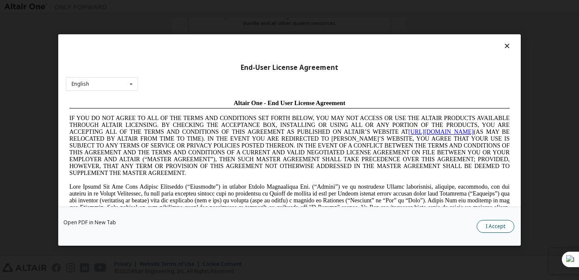 The height and width of the screenshot is (280, 579). What do you see at coordinates (289, 68) in the screenshot?
I see `div: End-User License Agreement` at bounding box center [289, 68].